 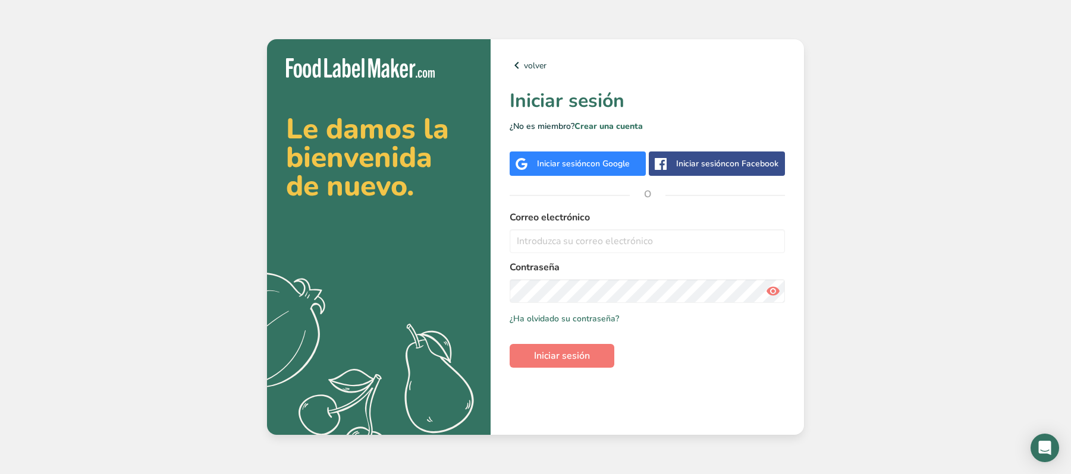 What do you see at coordinates (647, 218) in the screenshot?
I see `label: Correo electrónico` at bounding box center [647, 218].